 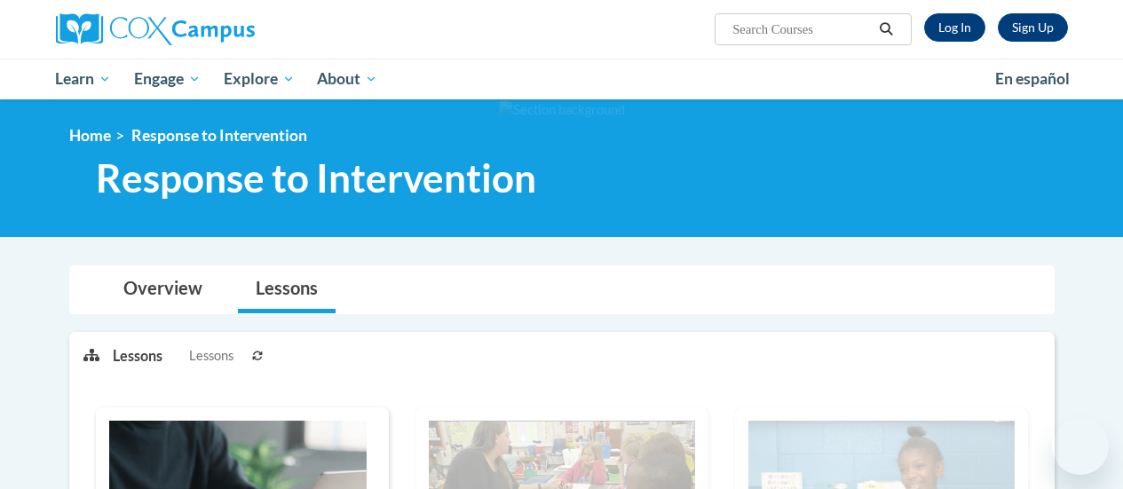 I want to click on span: Explore, so click(x=259, y=79).